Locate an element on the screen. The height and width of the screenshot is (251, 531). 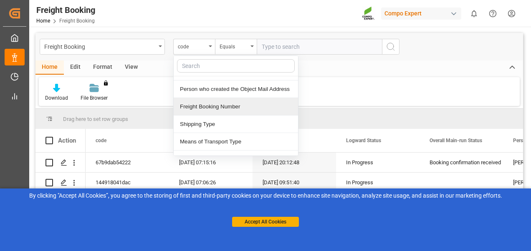
input: Type to search is located at coordinates (320, 47).